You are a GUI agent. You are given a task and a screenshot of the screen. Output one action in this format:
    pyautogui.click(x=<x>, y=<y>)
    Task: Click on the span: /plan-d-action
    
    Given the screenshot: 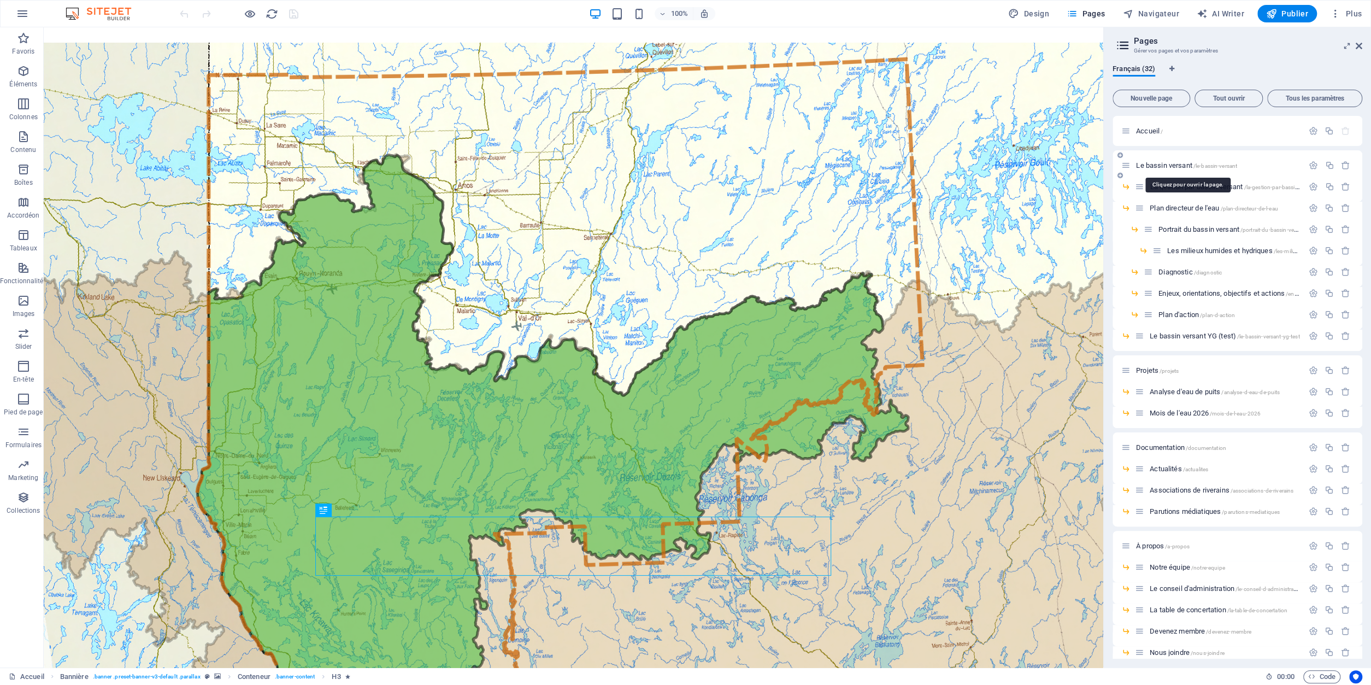 What is the action you would take?
    pyautogui.click(x=1217, y=315)
    